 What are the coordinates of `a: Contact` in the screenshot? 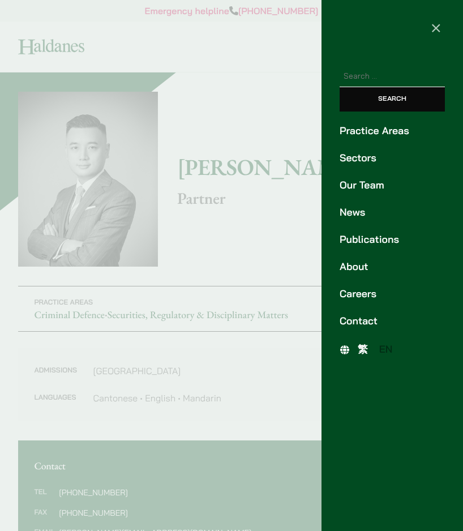 It's located at (392, 321).